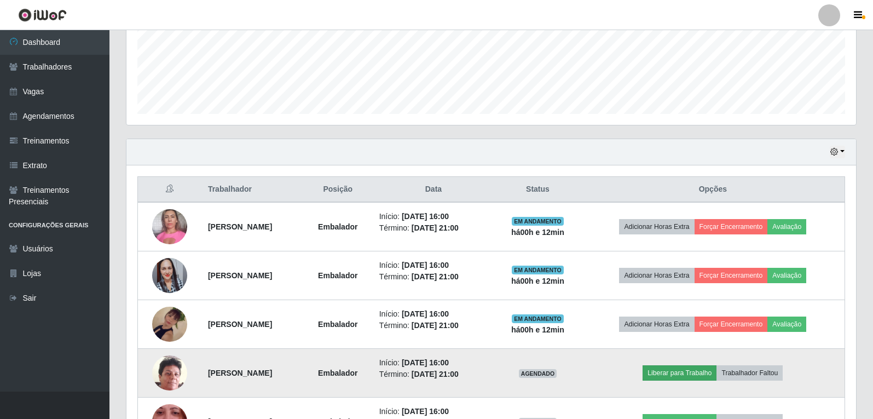 The height and width of the screenshot is (419, 873). I want to click on button: Trabalhador Faltou, so click(749, 373).